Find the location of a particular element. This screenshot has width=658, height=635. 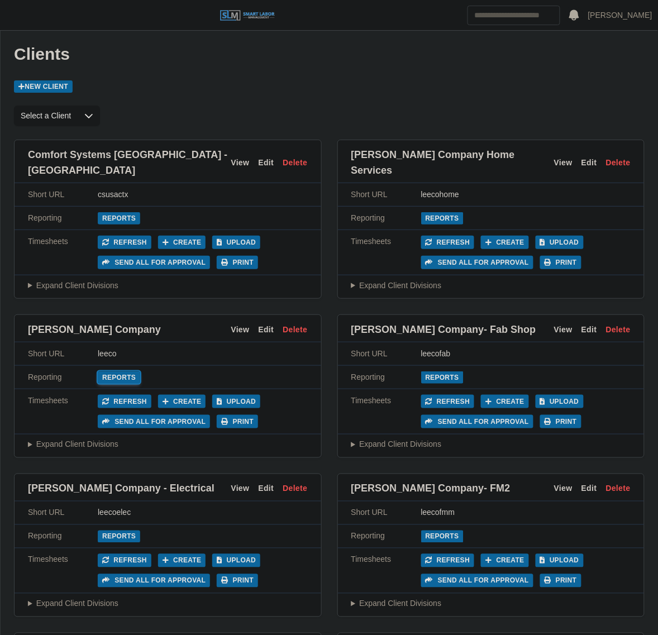

div: leeco is located at coordinates (202, 354).